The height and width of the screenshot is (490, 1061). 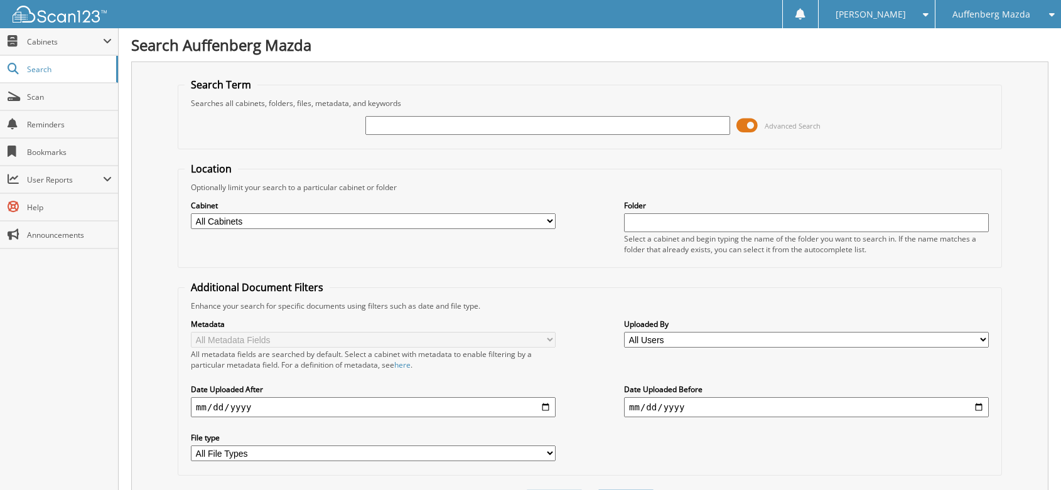 What do you see at coordinates (60, 14) in the screenshot?
I see `img: scan123-logo-white.svg` at bounding box center [60, 14].